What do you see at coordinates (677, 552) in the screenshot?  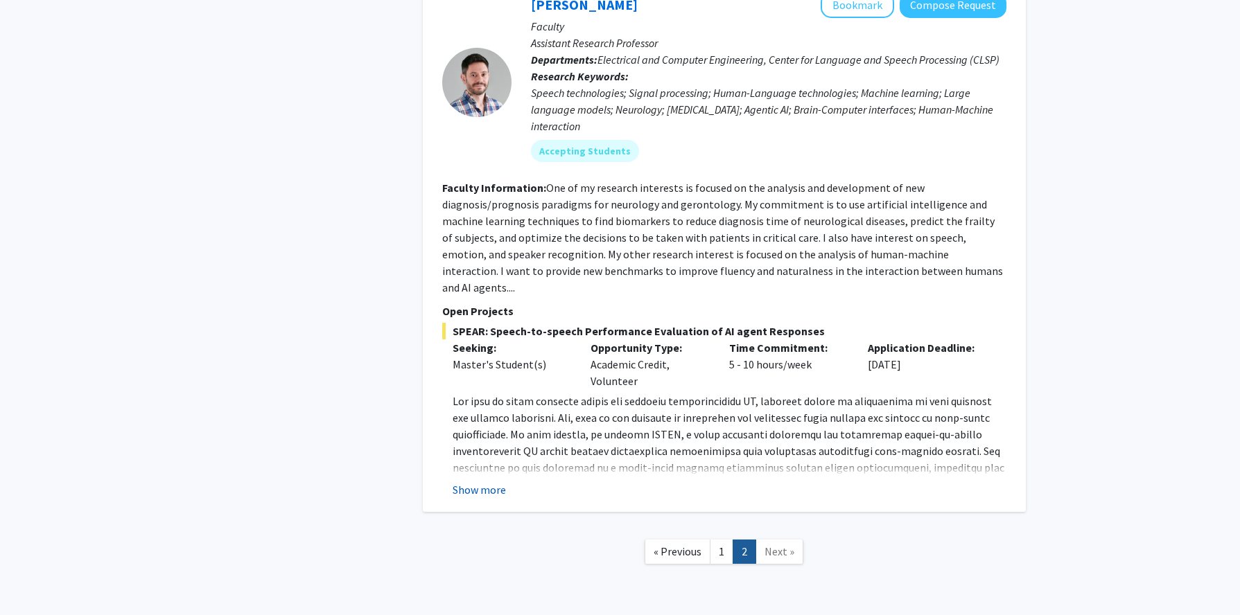 I see `a: Previous` at bounding box center [677, 552].